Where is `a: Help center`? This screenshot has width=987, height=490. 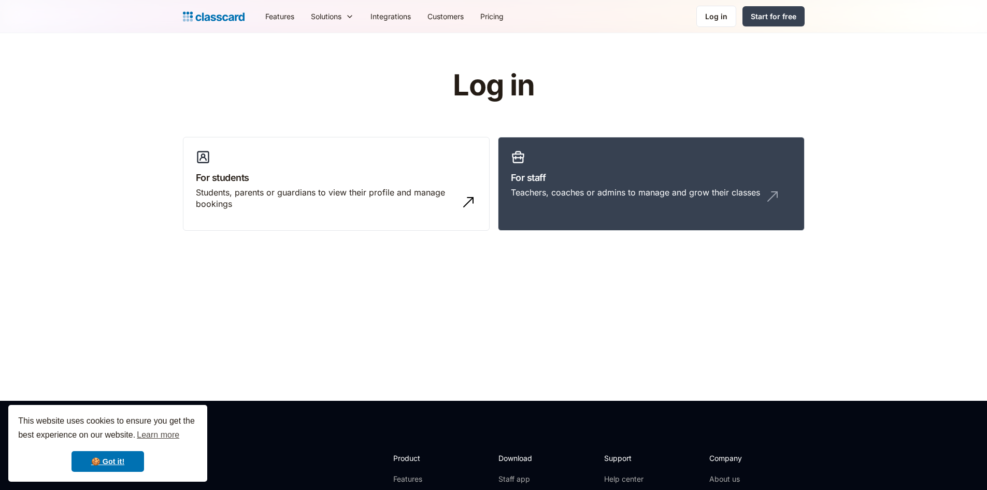
a: Help center is located at coordinates (625, 479).